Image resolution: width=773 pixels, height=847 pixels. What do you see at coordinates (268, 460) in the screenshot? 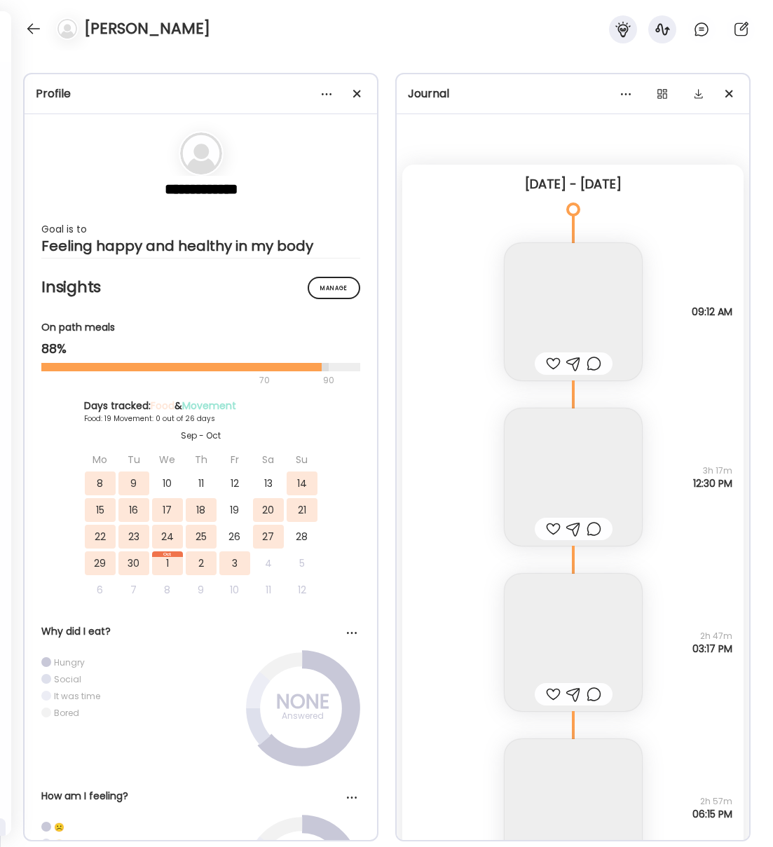
I see `div: Sa` at bounding box center [268, 460].